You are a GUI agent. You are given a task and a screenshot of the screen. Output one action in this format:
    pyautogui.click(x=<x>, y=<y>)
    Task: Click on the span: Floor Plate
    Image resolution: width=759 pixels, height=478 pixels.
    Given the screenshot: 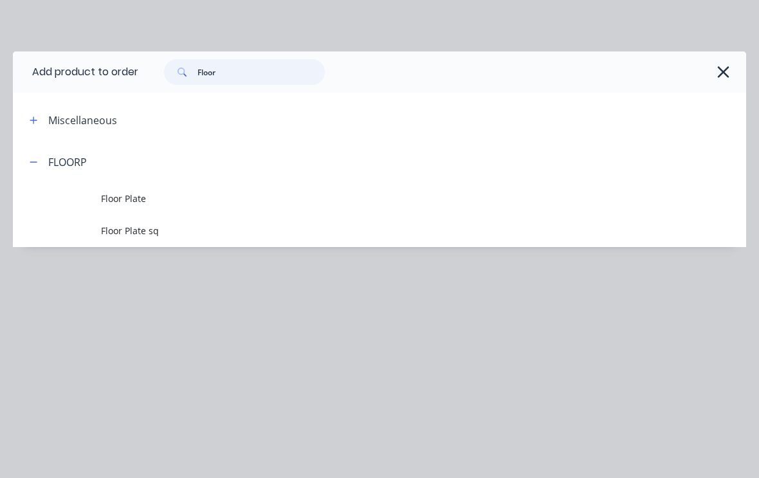 What is the action you would take?
    pyautogui.click(x=359, y=198)
    